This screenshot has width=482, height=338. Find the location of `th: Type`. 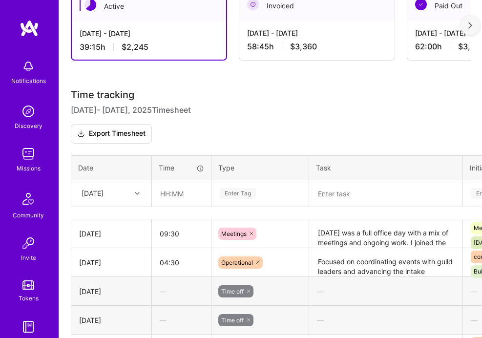

th: Type is located at coordinates (260, 168).